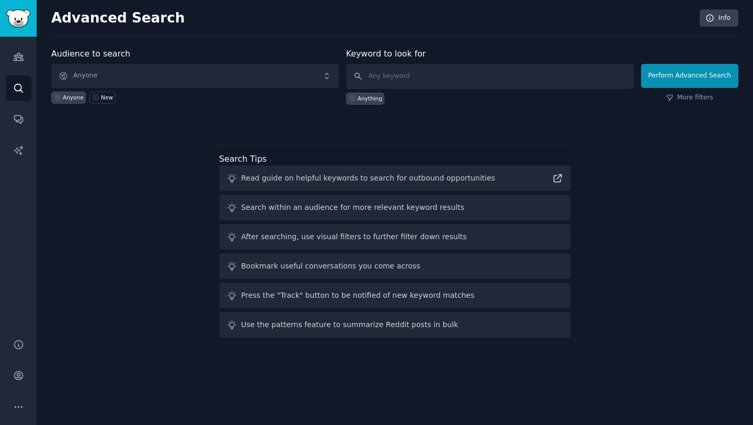  I want to click on div: After searching, use visual filters to further filter down results, so click(353, 236).